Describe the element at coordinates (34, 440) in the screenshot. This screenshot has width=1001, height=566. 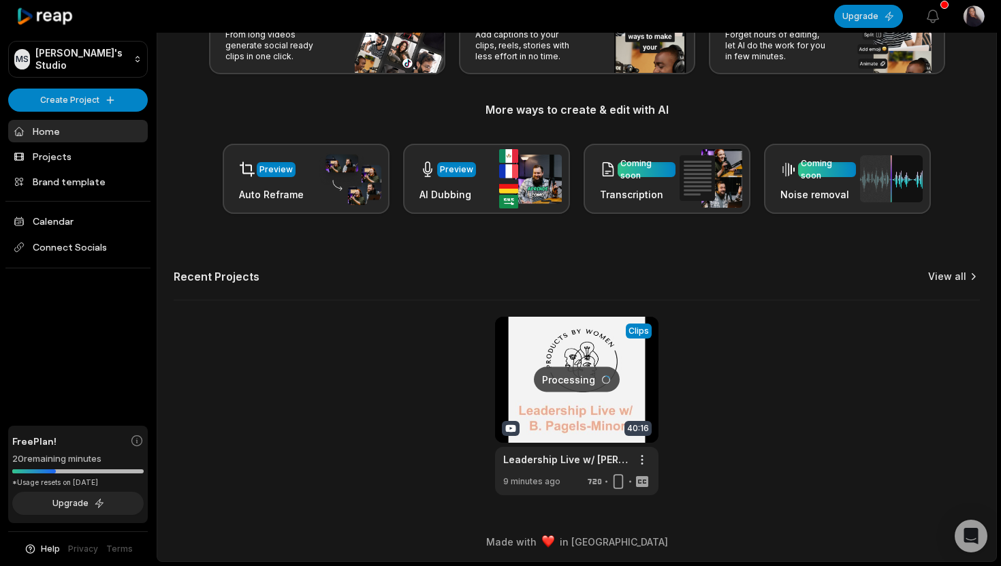
I see `span: Free Plan!` at that location.